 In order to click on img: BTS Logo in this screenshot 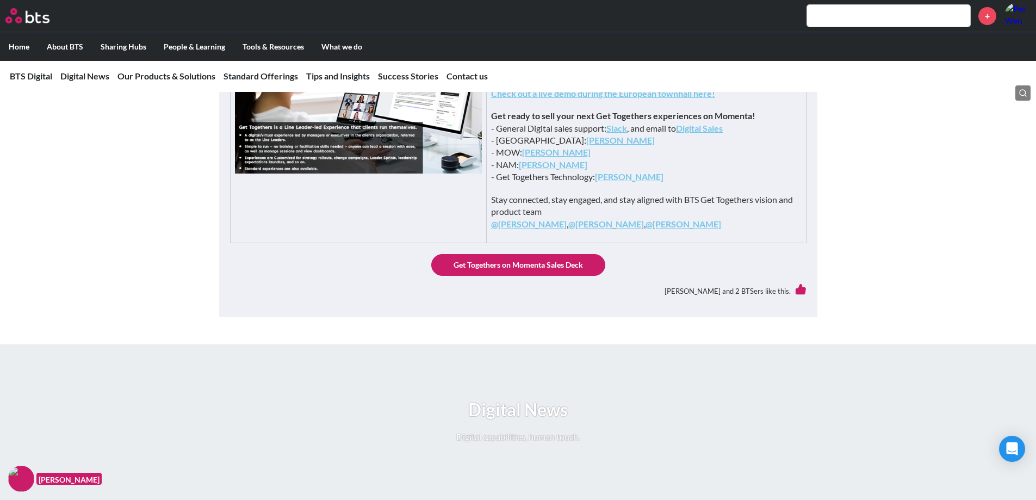, I will do `click(27, 16)`.